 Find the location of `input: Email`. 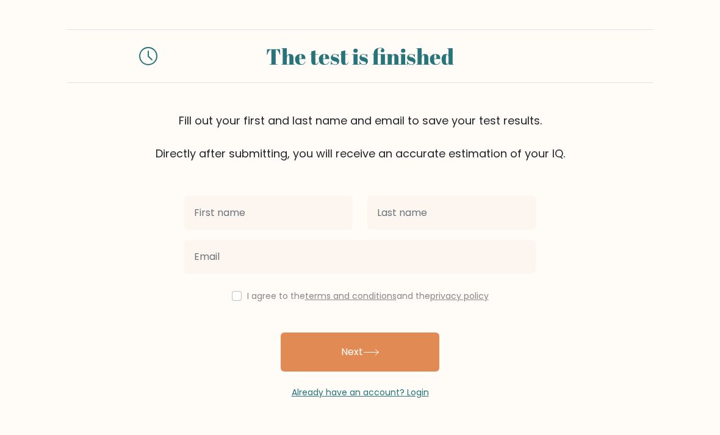

input: Email is located at coordinates (360, 257).